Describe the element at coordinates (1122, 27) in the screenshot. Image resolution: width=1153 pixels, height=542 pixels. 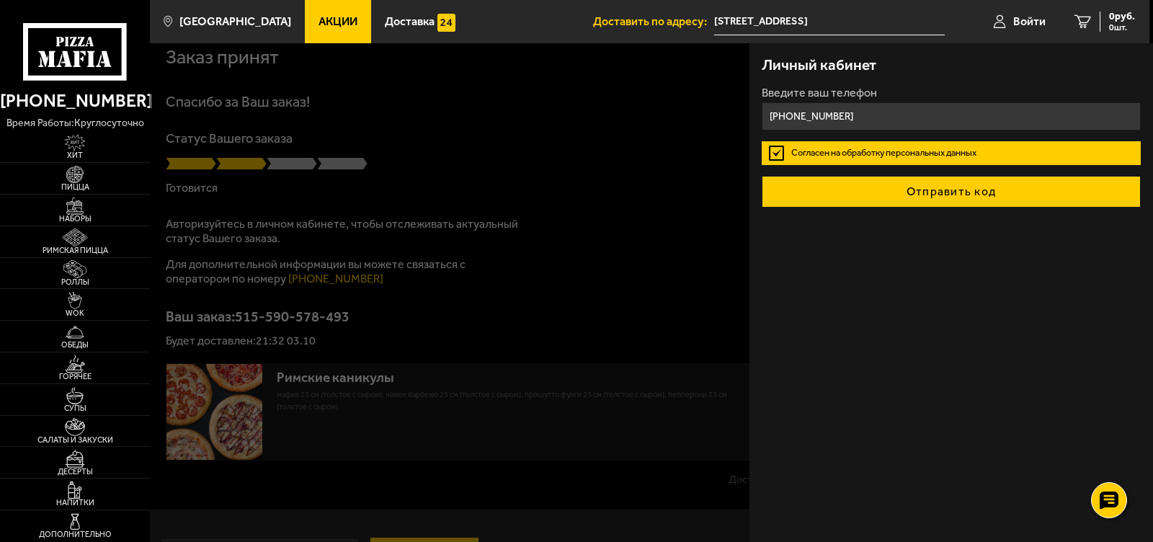
I see `span: 0 шт.` at that location.